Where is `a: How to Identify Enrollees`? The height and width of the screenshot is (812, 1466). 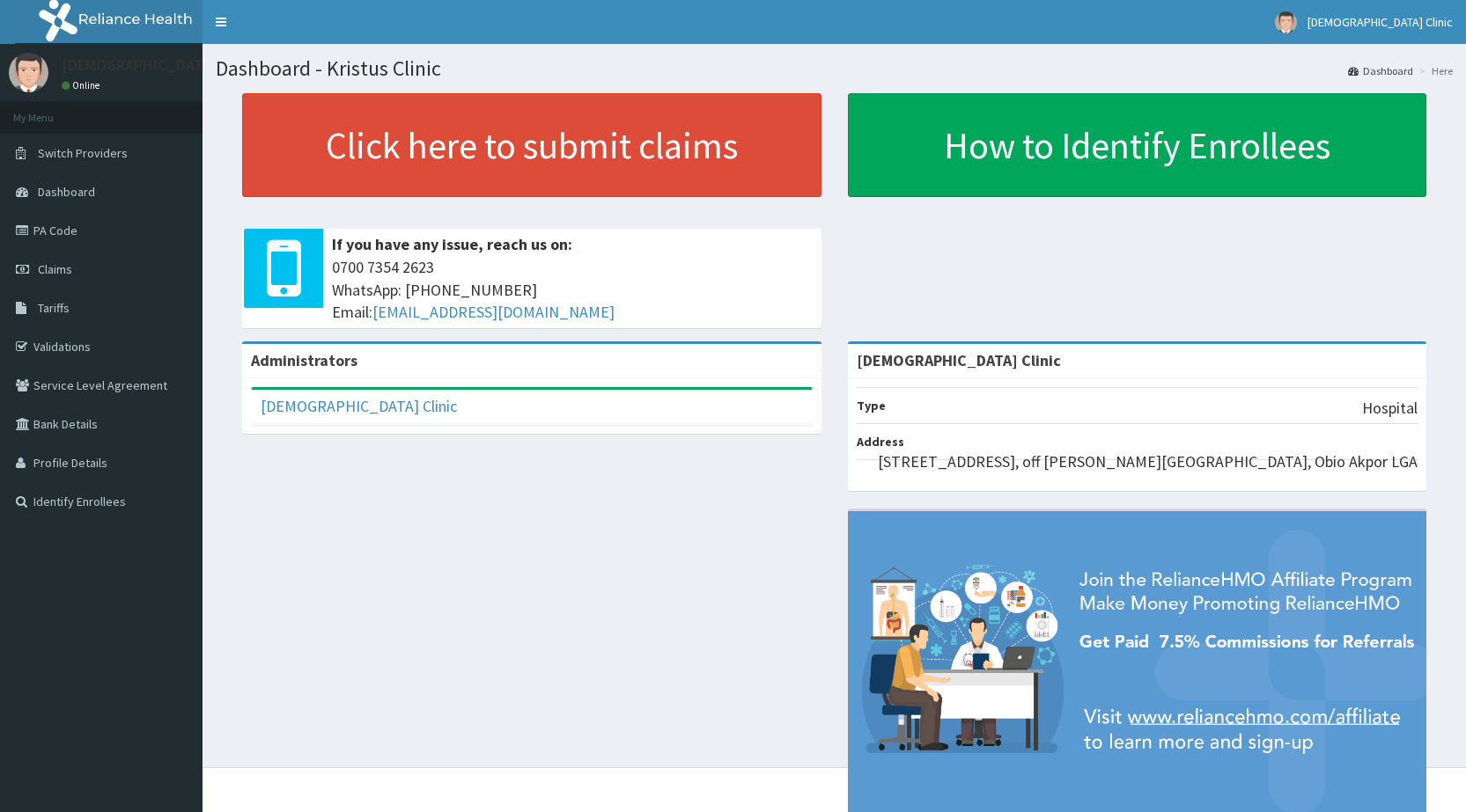
a: How to Identify Enrollees is located at coordinates (1138, 146).